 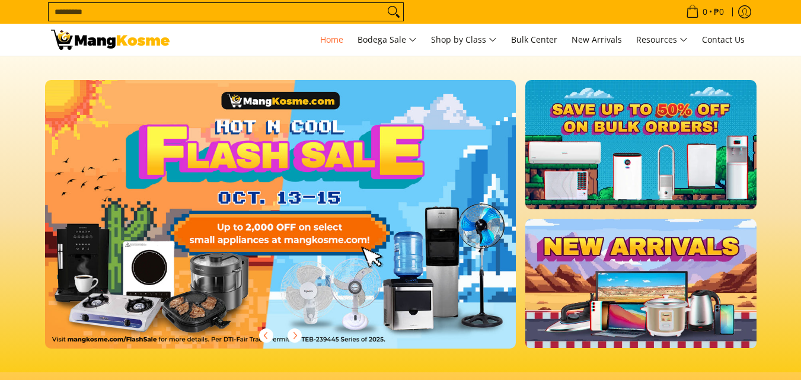 What do you see at coordinates (299, 223) in the screenshot?
I see `a: More` at bounding box center [299, 223].